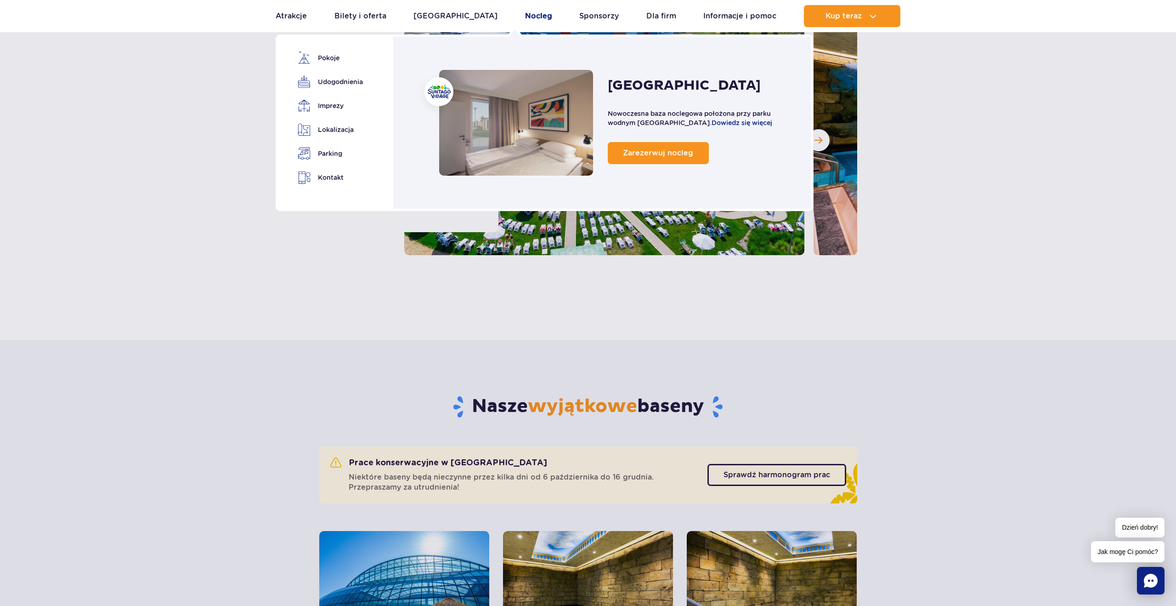 The height and width of the screenshot is (606, 1176). What do you see at coordinates (329, 106) in the screenshot?
I see `a: Imprezy` at bounding box center [329, 106].